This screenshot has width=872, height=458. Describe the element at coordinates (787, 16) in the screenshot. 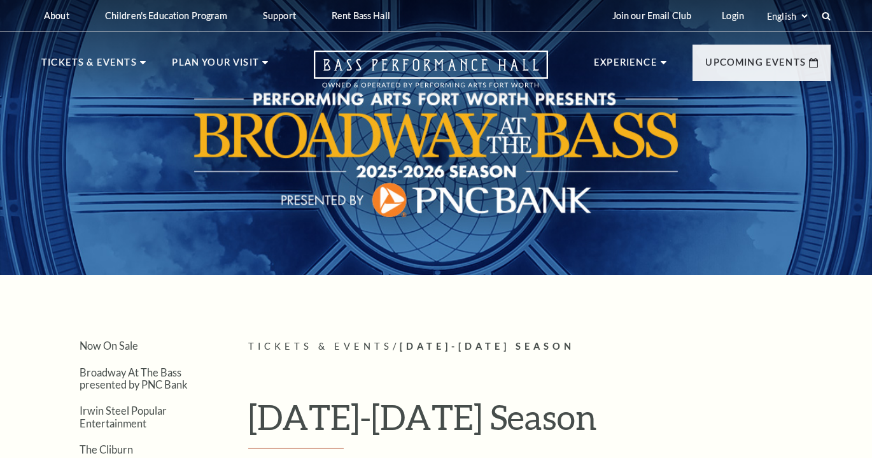

I see `select: Select:` at that location.